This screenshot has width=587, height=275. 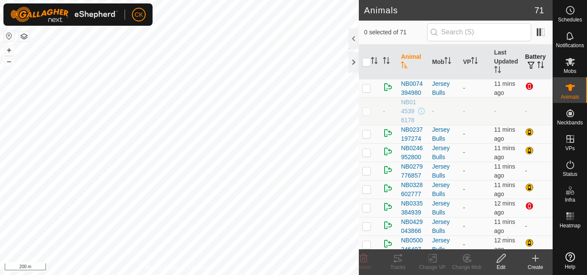 I want to click on span: Neckbands, so click(x=570, y=123).